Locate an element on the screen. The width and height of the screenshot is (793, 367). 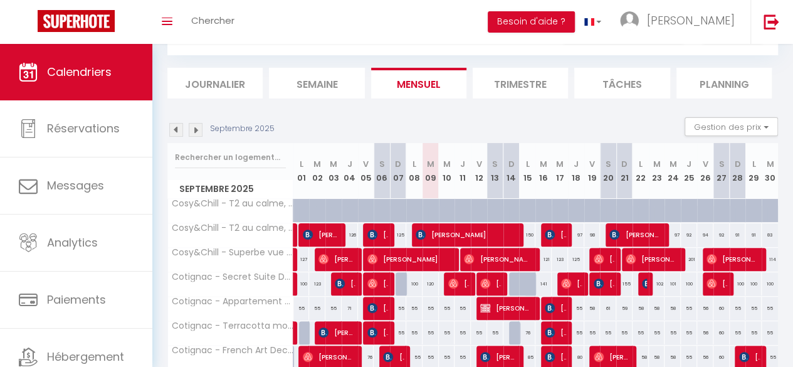
button: Ouvrir le widget de chat LiveChat is located at coordinates (29, 24).